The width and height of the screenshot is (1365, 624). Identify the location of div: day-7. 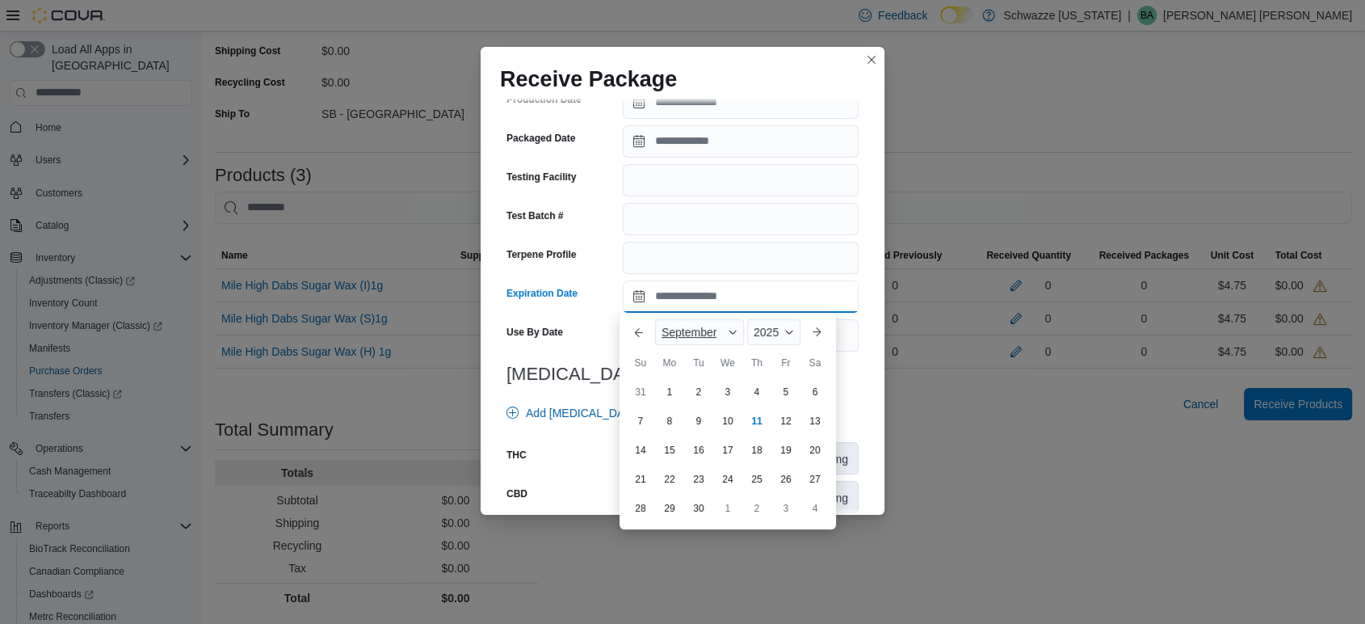
(641, 421).